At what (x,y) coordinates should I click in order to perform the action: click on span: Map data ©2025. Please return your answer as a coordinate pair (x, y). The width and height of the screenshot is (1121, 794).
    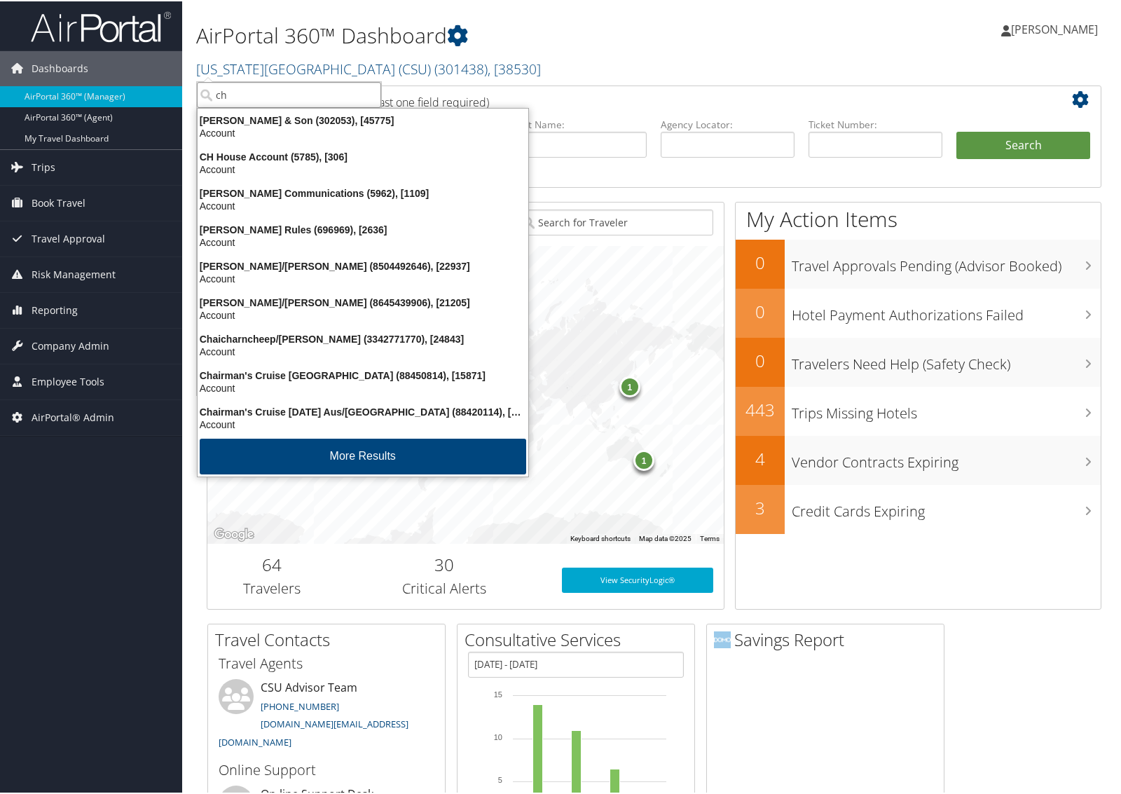
    Looking at the image, I should click on (665, 537).